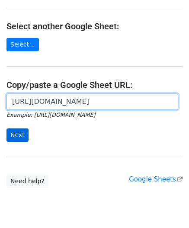 The width and height of the screenshot is (189, 228). What do you see at coordinates (94, 85) in the screenshot?
I see `h4: Copy/paste a Google Sheet URL:` at bounding box center [94, 85].